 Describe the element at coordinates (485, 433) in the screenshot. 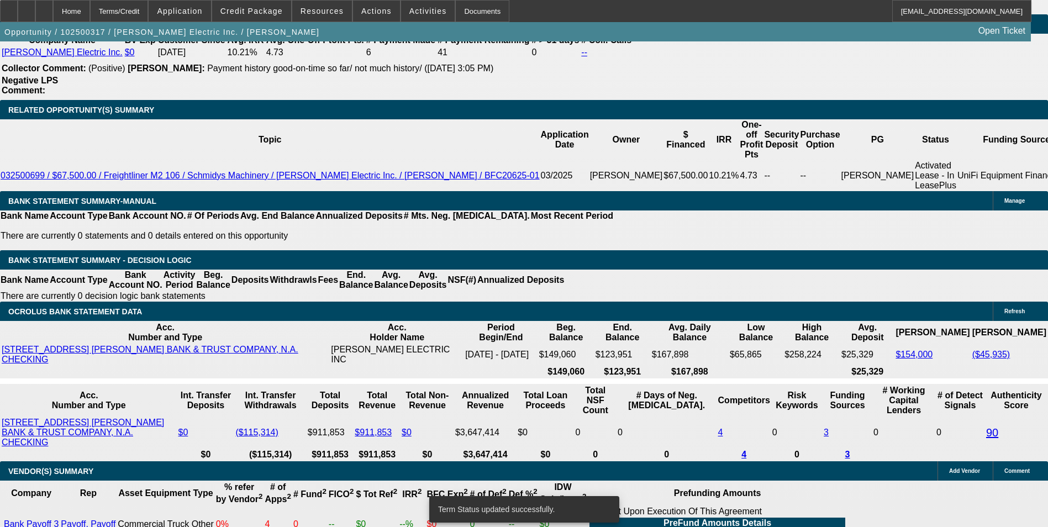

I see `div: $3,647,414` at that location.